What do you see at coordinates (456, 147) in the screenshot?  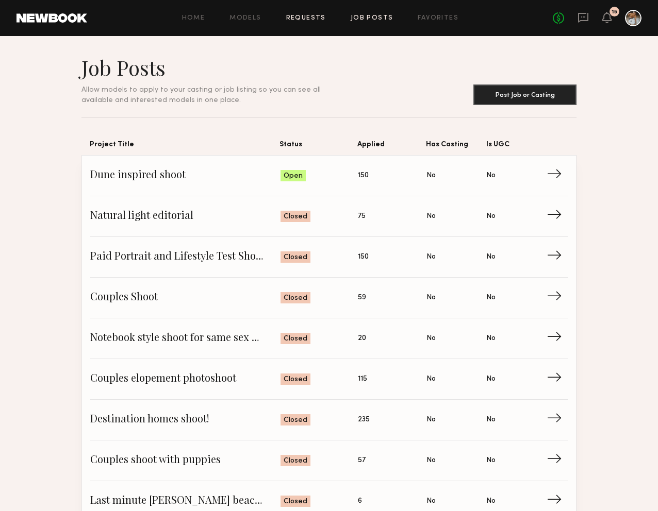 I see `span: Has Casting` at bounding box center [456, 147].